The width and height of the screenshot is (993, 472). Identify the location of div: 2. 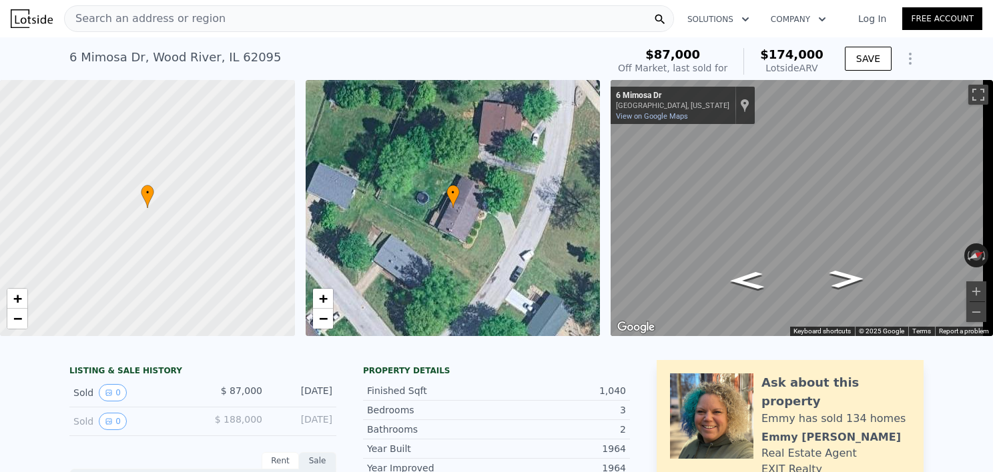
(561, 430).